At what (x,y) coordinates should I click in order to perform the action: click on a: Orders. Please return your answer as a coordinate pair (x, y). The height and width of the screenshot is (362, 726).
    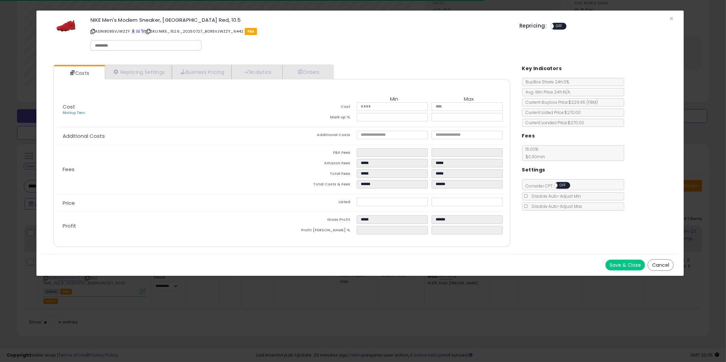
    Looking at the image, I should click on (308, 72).